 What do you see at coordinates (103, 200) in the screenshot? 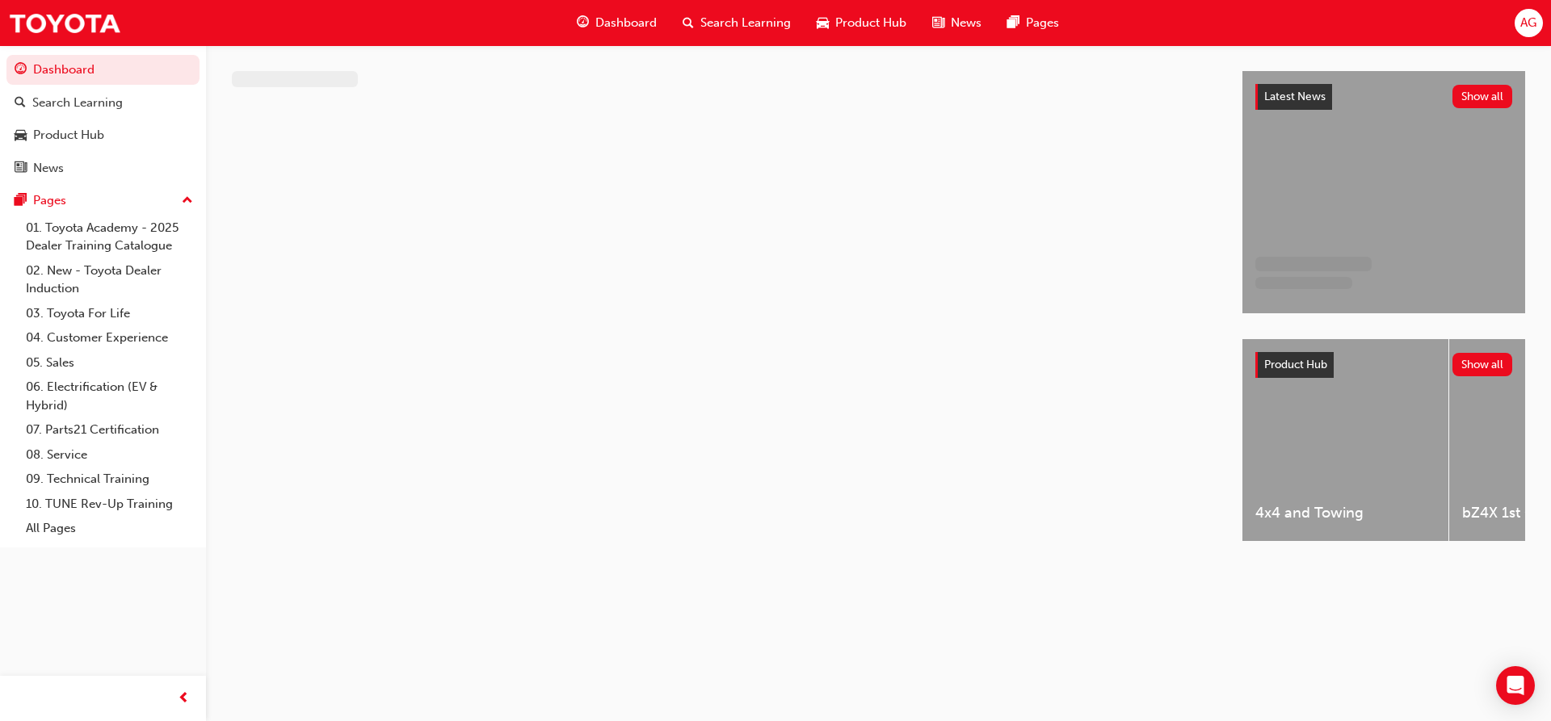
I see `button: Pages` at bounding box center [103, 200].